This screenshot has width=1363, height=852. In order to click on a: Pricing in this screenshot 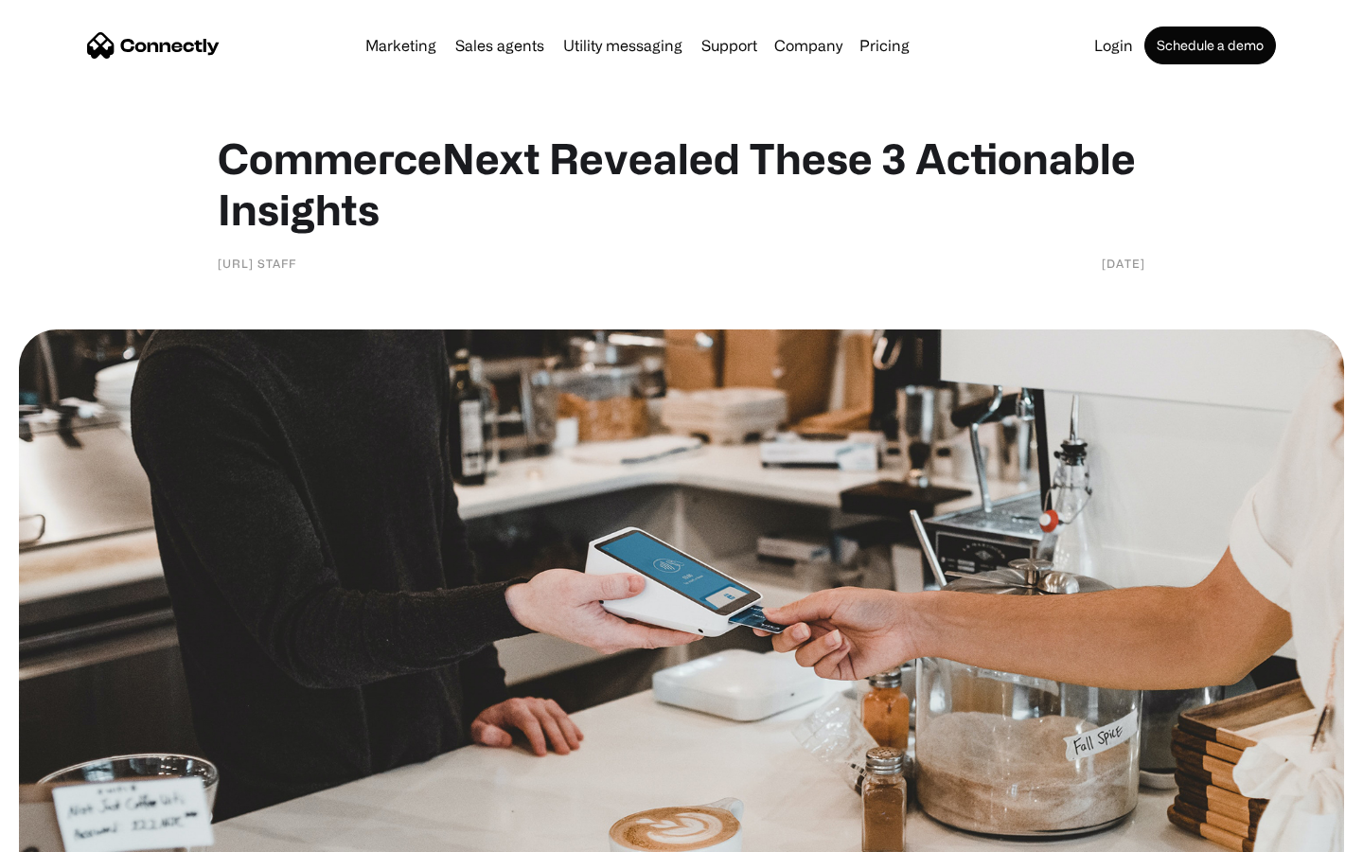, I will do `click(884, 45)`.